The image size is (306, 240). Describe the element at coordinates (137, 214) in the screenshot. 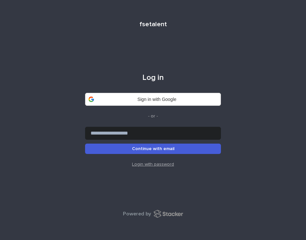

I see `span: Powered by` at that location.